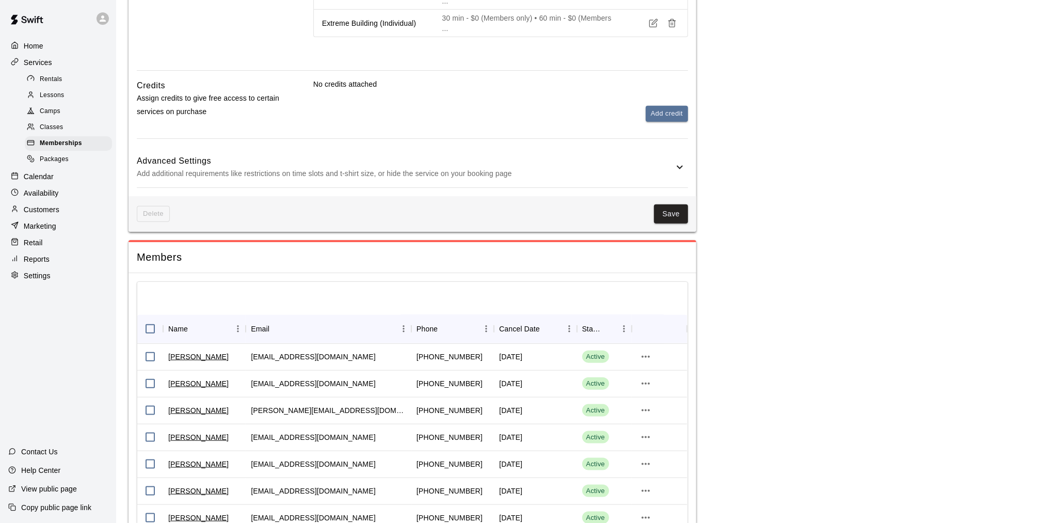  I want to click on a: Services, so click(58, 62).